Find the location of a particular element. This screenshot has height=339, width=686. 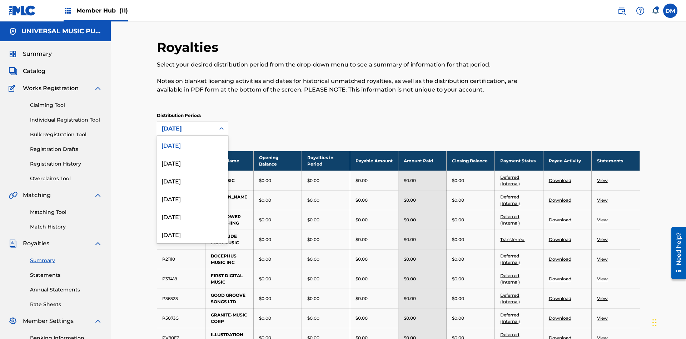

th: Royalties in Period is located at coordinates (326, 160).